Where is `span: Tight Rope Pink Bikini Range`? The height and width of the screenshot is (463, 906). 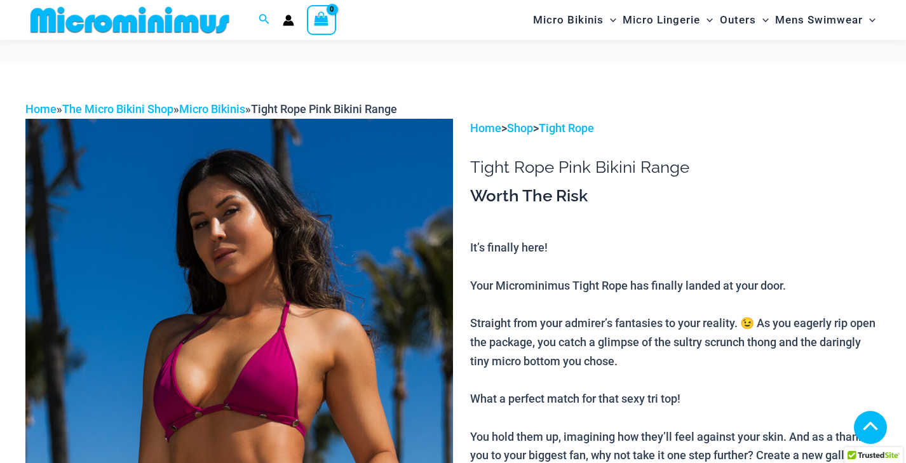
span: Tight Rope Pink Bikini Range is located at coordinates (324, 109).